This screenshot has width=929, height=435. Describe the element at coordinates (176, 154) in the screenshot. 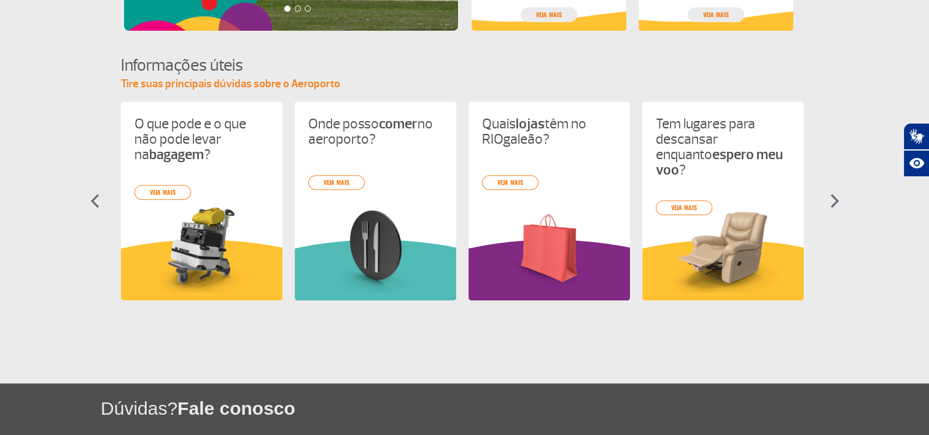

I see `strong: bagagem` at that location.